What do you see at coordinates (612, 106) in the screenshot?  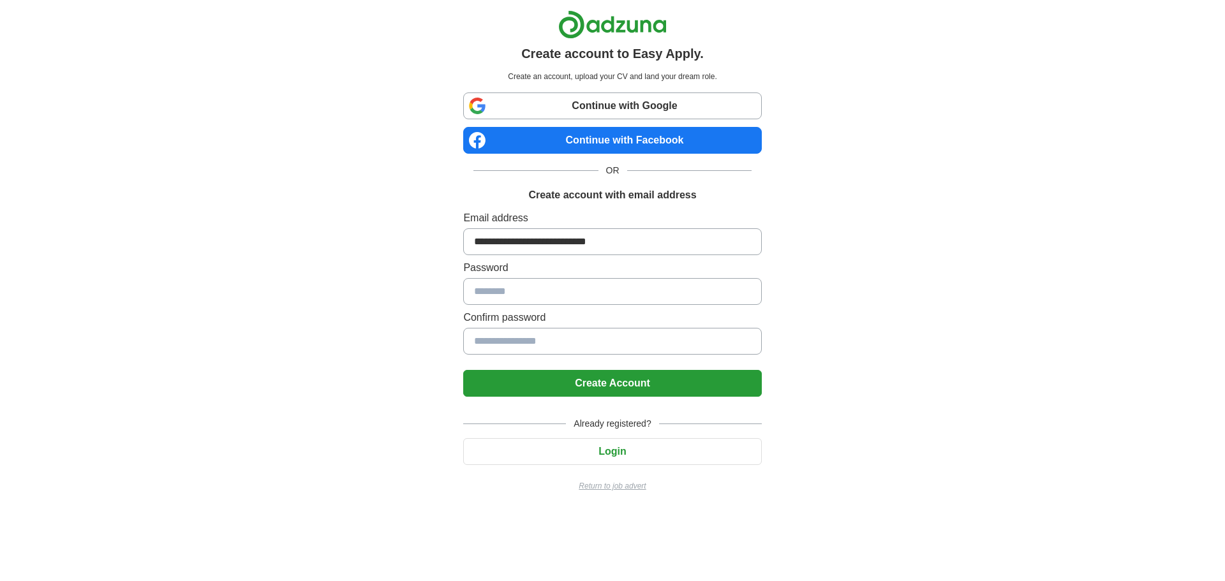 I see `a: Continue with Google` at bounding box center [612, 106].